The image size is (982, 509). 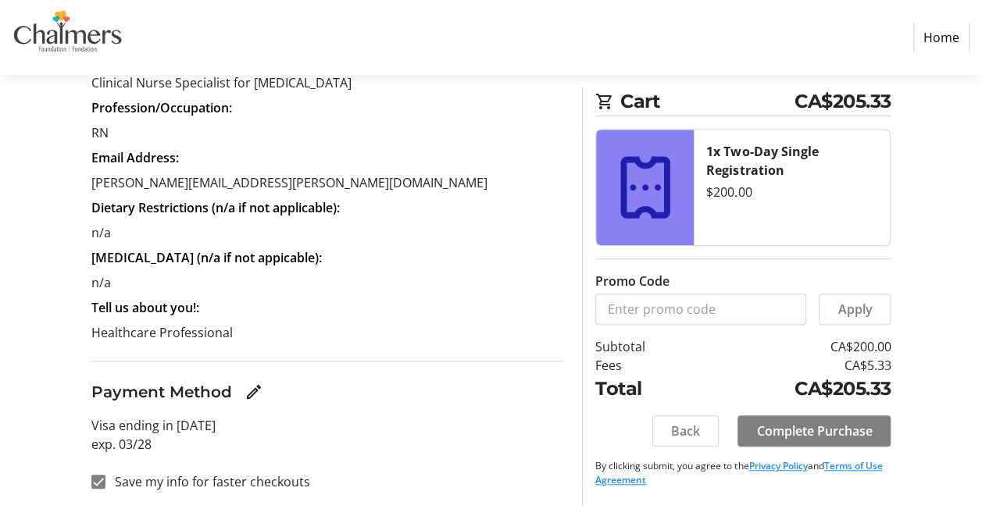 What do you see at coordinates (216, 208) in the screenshot?
I see `strong: Dietary Restrictions (n/a if not applicable):` at bounding box center [216, 208].